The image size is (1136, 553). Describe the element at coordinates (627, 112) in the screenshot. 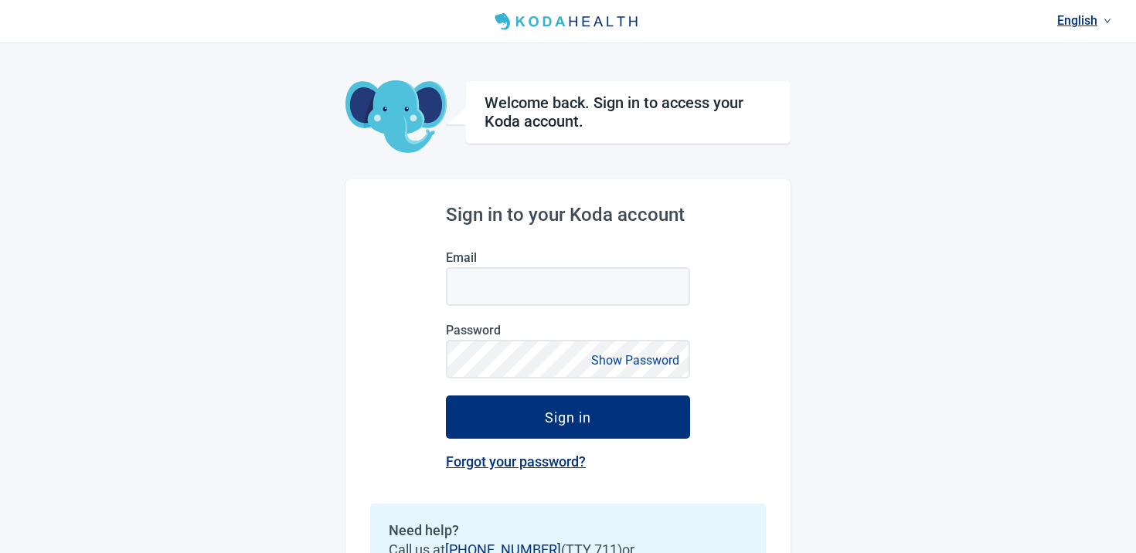

I see `h1: Welcome back. Sign in to access your Koda account.` at that location.